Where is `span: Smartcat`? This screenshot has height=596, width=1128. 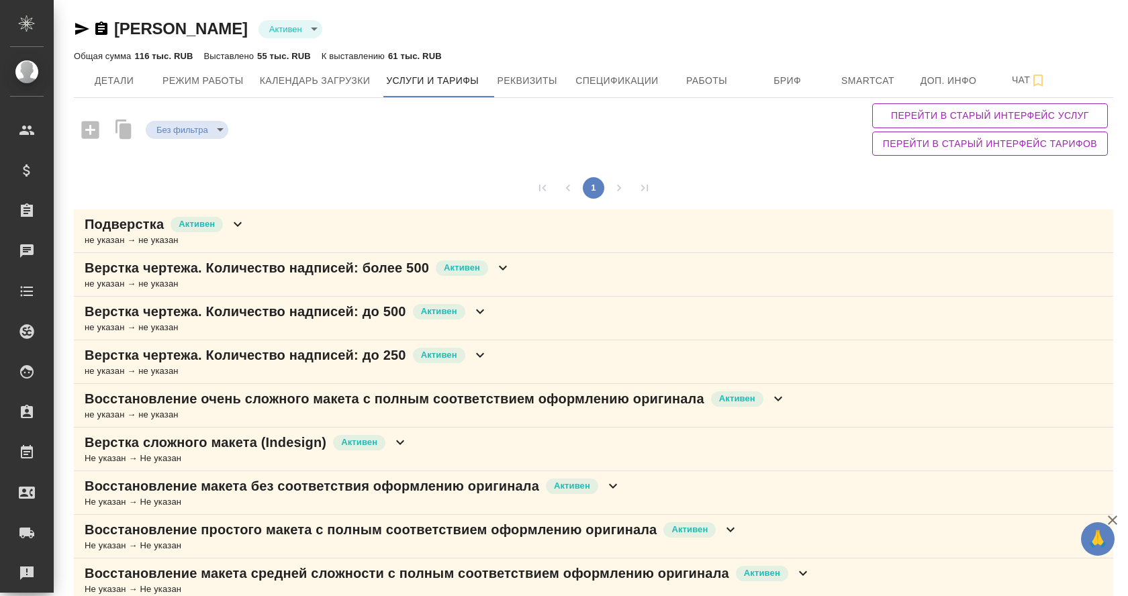
span: Smartcat is located at coordinates (868, 81).